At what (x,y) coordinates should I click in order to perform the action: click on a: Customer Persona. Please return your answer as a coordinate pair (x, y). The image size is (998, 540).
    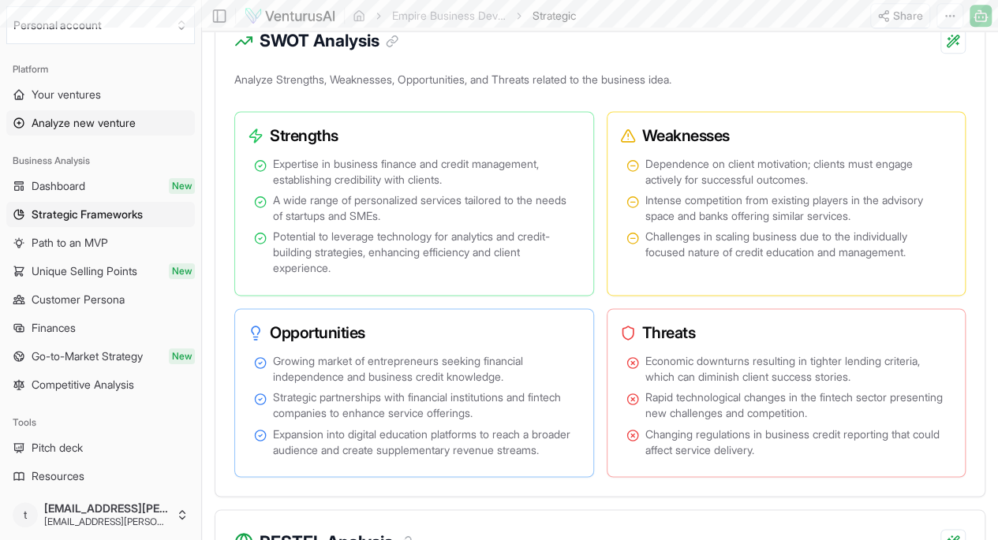
    Looking at the image, I should click on (100, 300).